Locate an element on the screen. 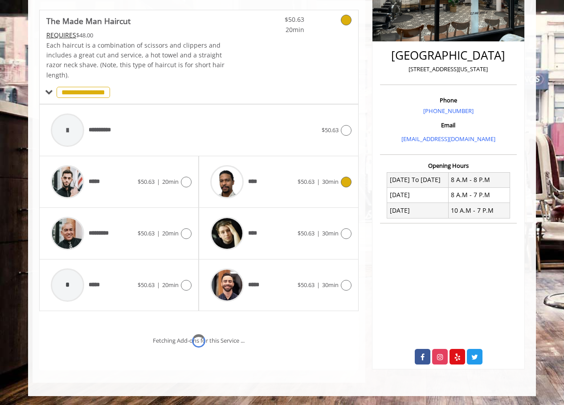 The image size is (564, 405). div: $48.00 is located at coordinates (136, 35).